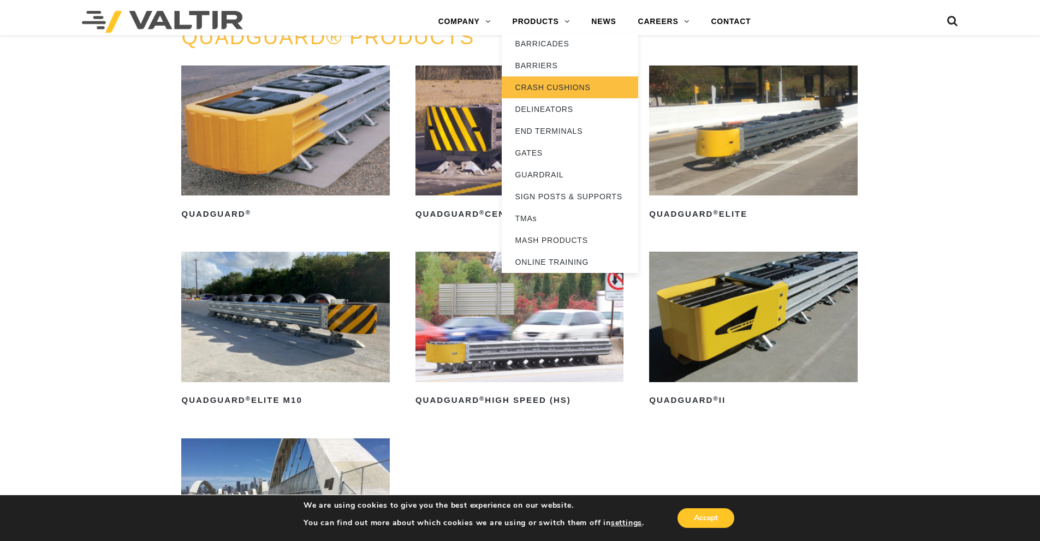 This screenshot has width=1040, height=541. Describe the element at coordinates (664, 22) in the screenshot. I see `a: CAREERS` at that location.